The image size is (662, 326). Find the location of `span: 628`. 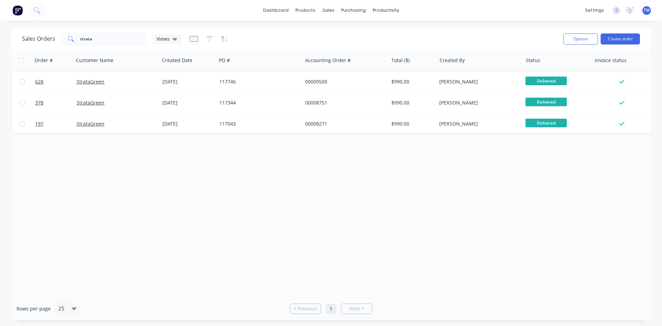

span: 628 is located at coordinates (39, 82).